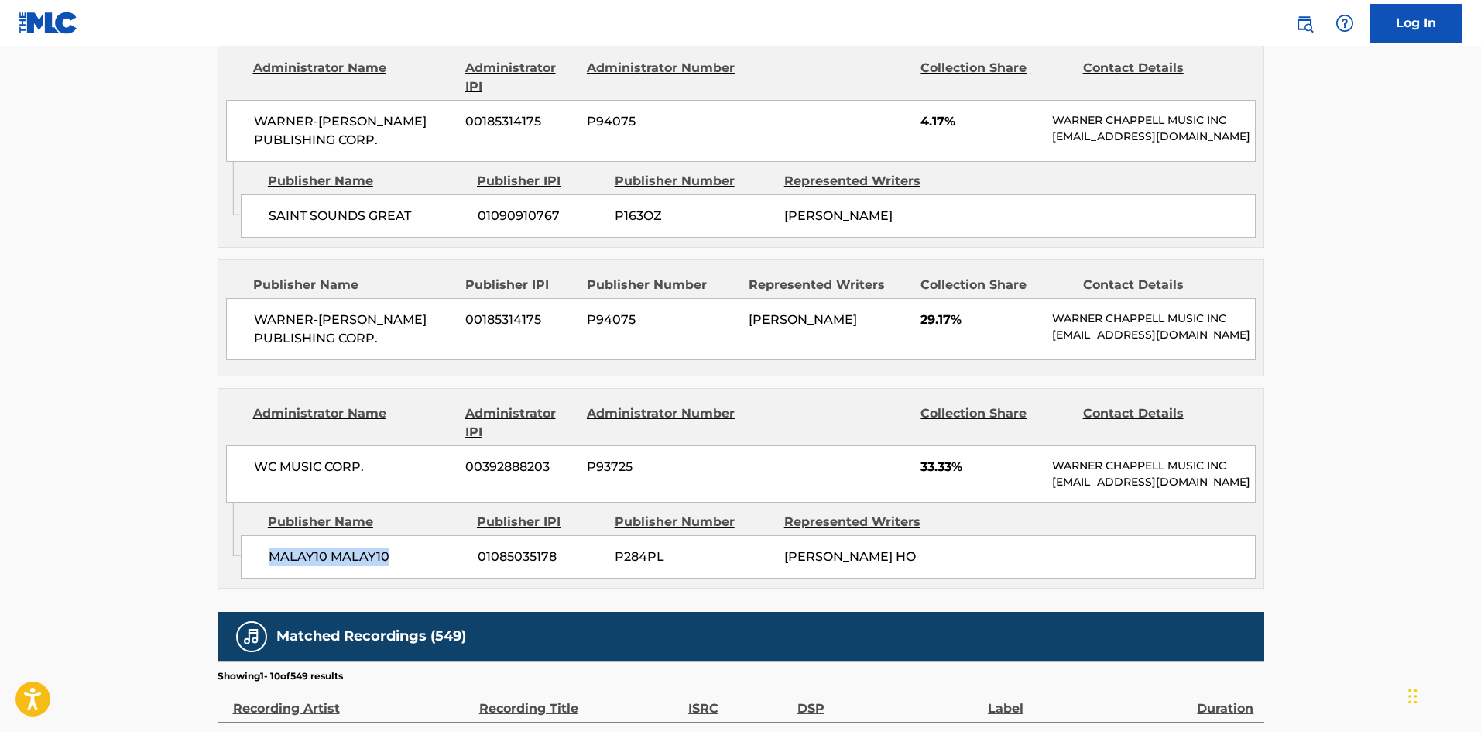 This screenshot has height=732, width=1481. Describe the element at coordinates (694, 216) in the screenshot. I see `span: P163OZ` at that location.